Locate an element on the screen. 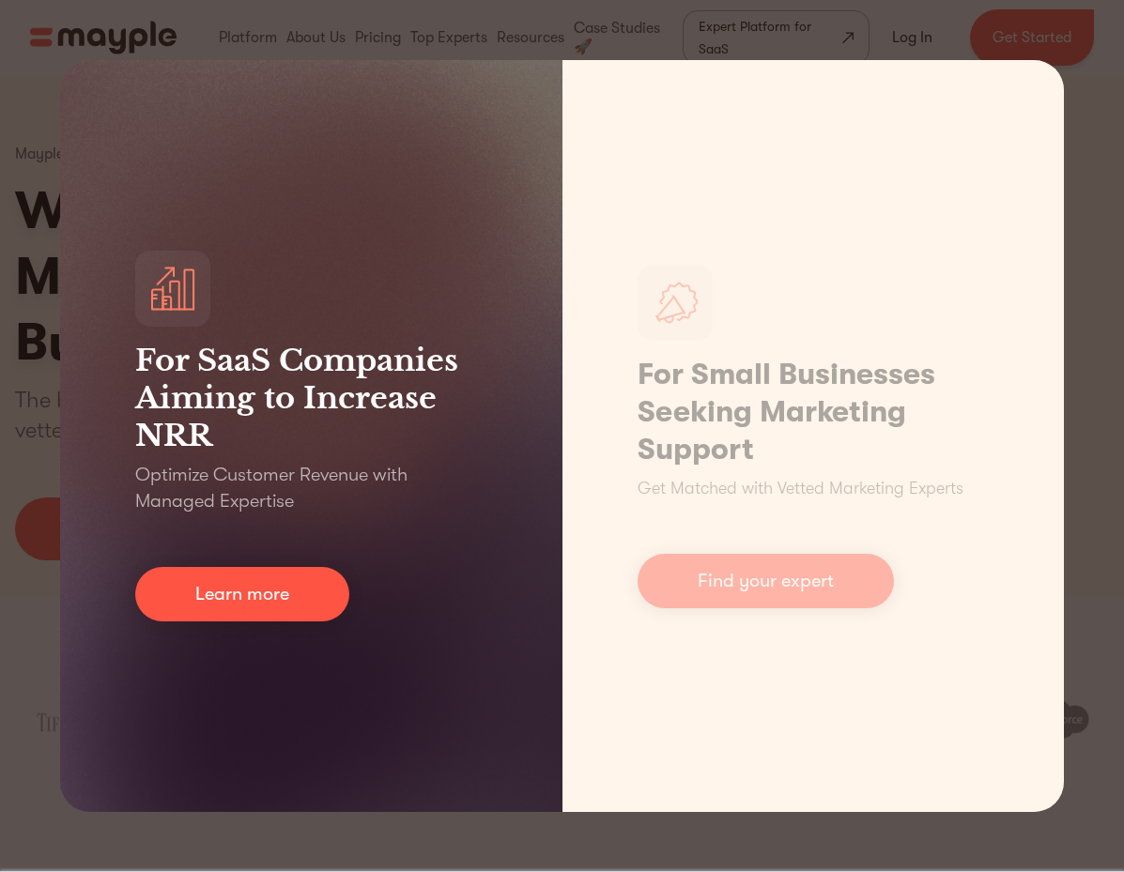 This screenshot has width=1124, height=872. p: Optimize Customer Revenue with Managed Expertise is located at coordinates (311, 488).